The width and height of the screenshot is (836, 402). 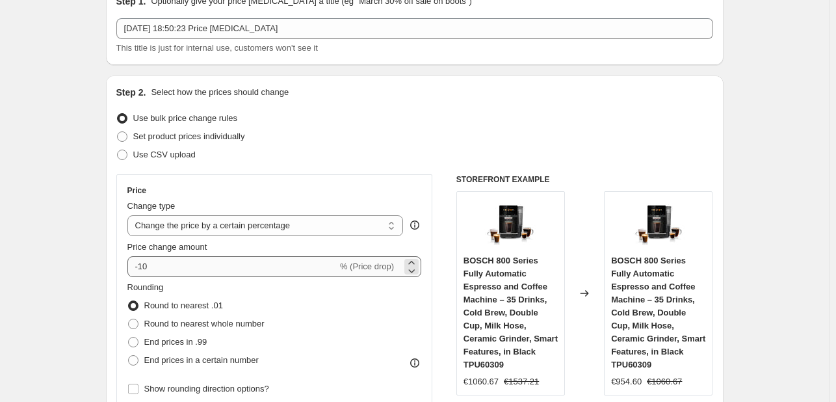 What do you see at coordinates (185, 118) in the screenshot?
I see `span: Use bulk price change rules` at bounding box center [185, 118].